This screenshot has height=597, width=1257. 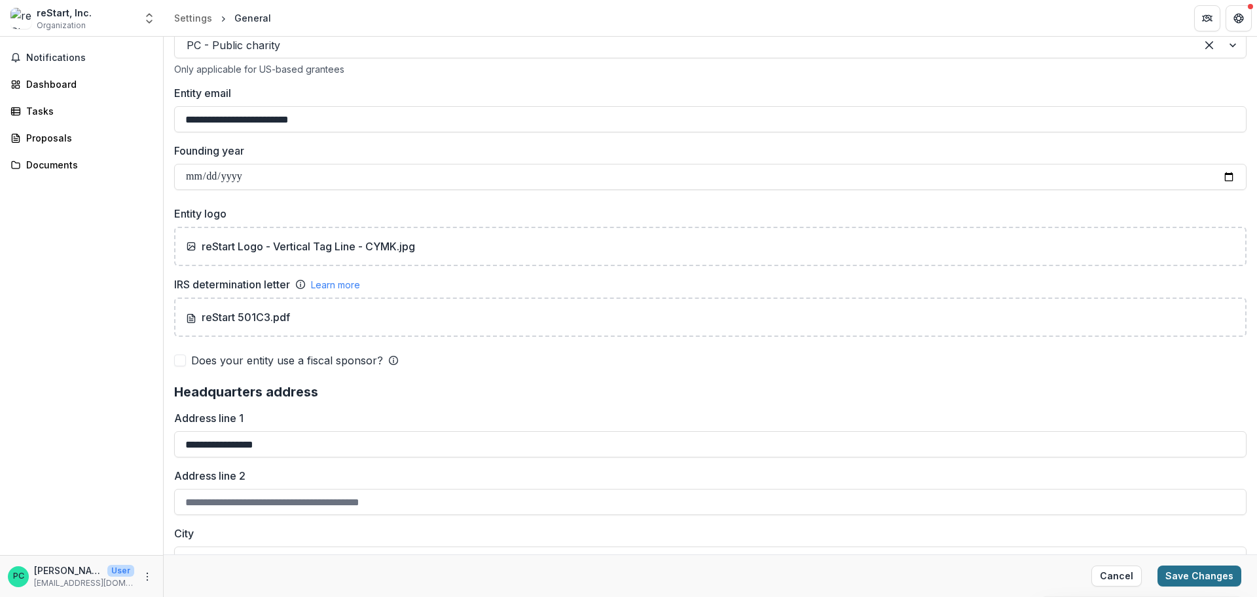 I want to click on img: reStart, Inc., so click(x=21, y=18).